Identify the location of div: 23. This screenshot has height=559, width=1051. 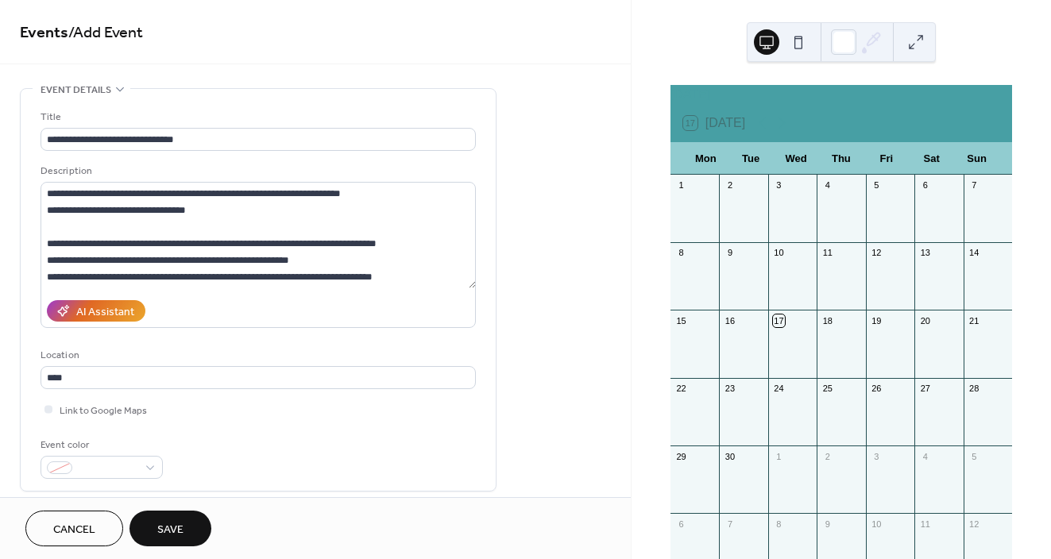
(729, 388).